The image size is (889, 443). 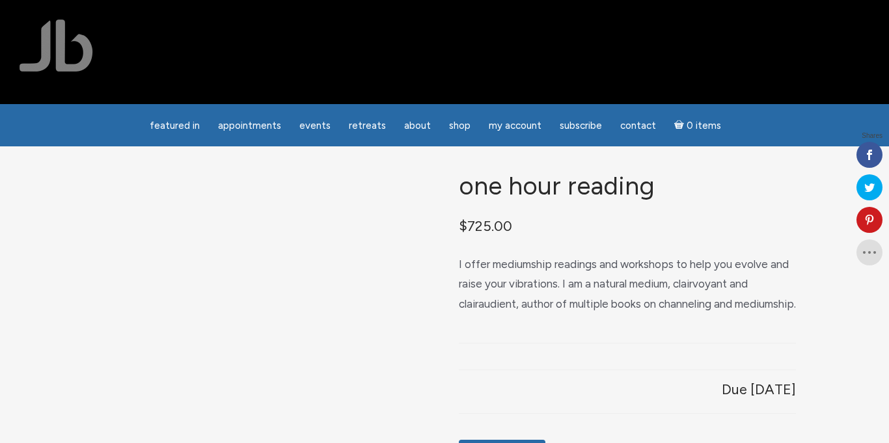 I want to click on a: My Account, so click(x=515, y=126).